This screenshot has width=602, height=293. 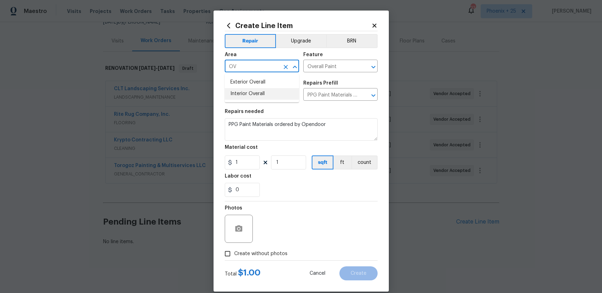 I want to click on span: Create, so click(x=359, y=273).